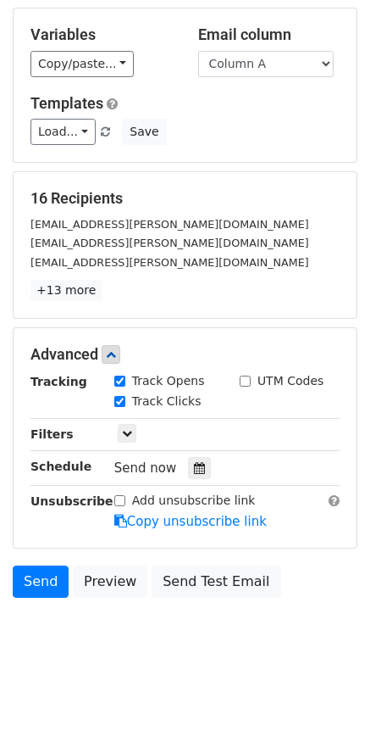 This screenshot has height=742, width=370. I want to click on a: Send, so click(41, 581).